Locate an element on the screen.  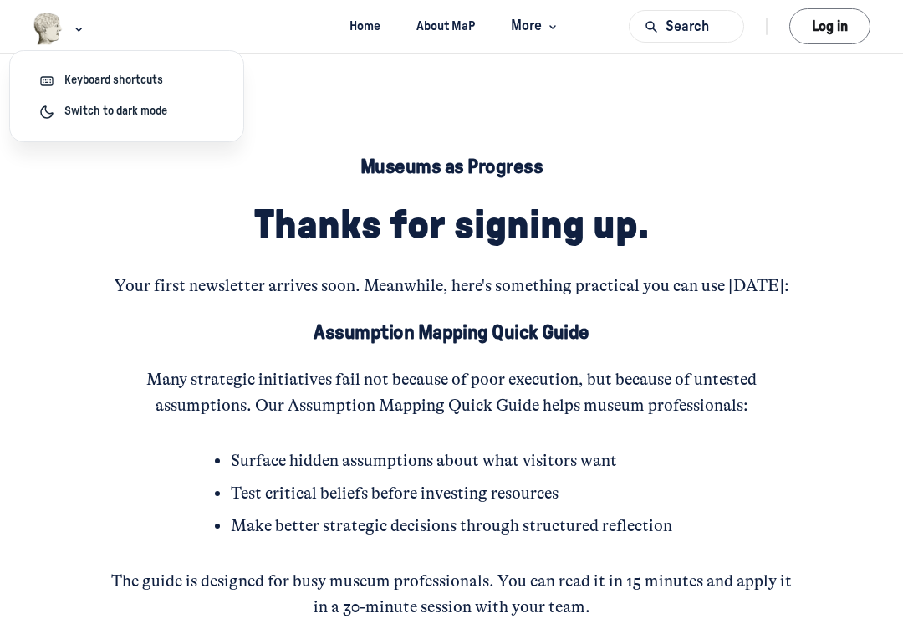
span: Many strategic initiatives fail not because of poor execution, but because of untested assumption... is located at coordinates (453, 392).